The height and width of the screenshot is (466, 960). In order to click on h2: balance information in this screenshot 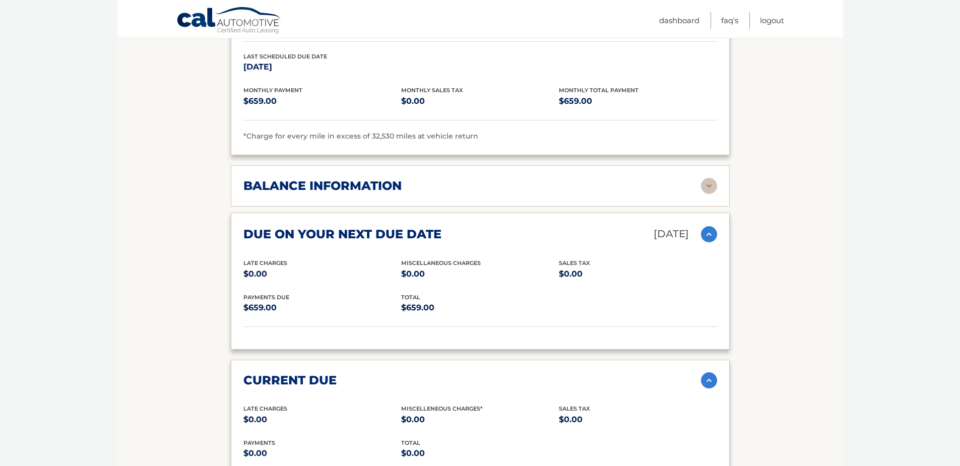, I will do `click(323, 186)`.